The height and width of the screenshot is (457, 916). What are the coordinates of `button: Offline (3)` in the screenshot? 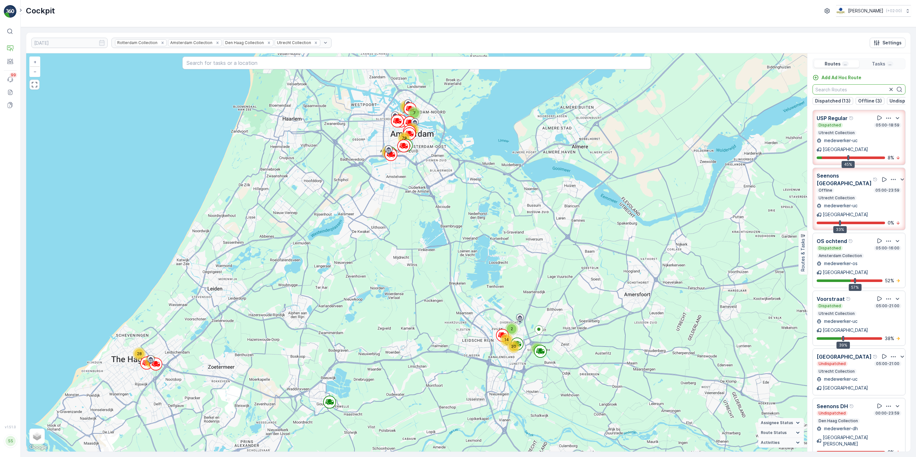 It's located at (870, 101).